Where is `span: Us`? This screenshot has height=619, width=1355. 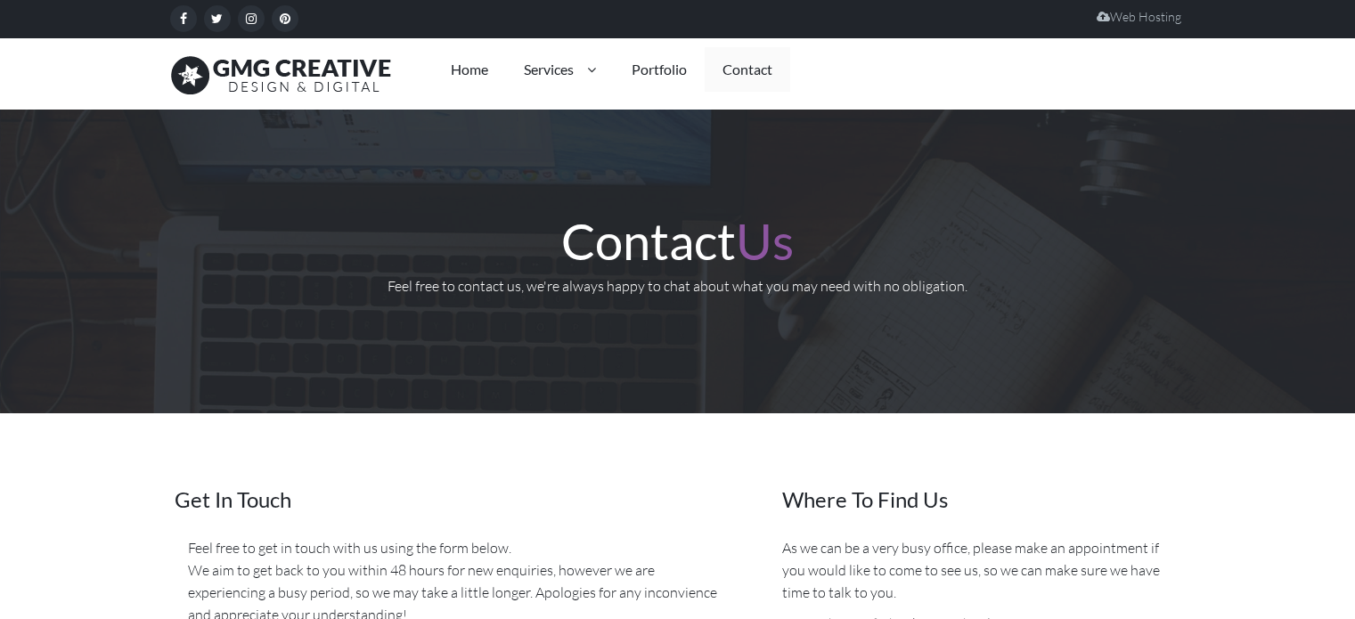
span: Us is located at coordinates (764, 241).